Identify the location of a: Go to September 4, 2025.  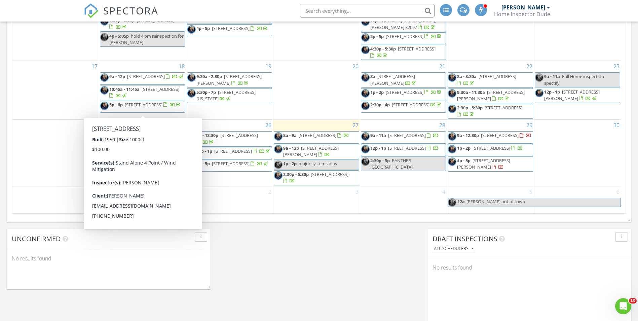
(444, 192).